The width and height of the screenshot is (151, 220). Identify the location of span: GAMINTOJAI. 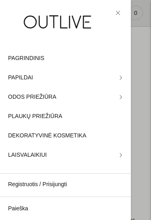
(25, 174).